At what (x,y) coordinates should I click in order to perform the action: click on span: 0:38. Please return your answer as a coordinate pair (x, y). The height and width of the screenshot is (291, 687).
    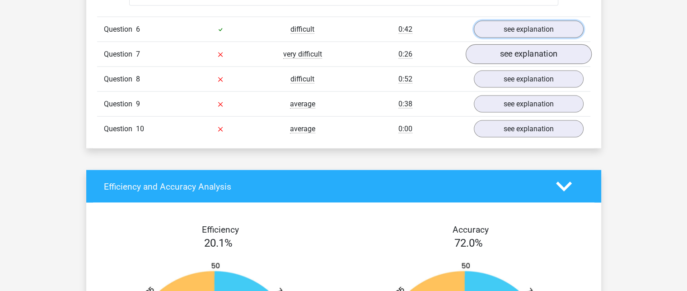
    Looking at the image, I should click on (405, 104).